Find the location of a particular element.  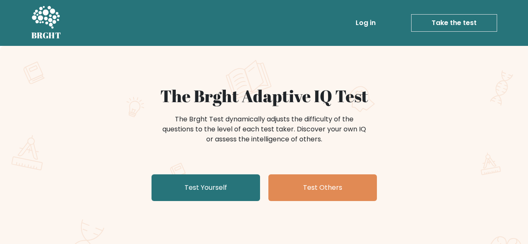

h5: BRGHT is located at coordinates (46, 35).